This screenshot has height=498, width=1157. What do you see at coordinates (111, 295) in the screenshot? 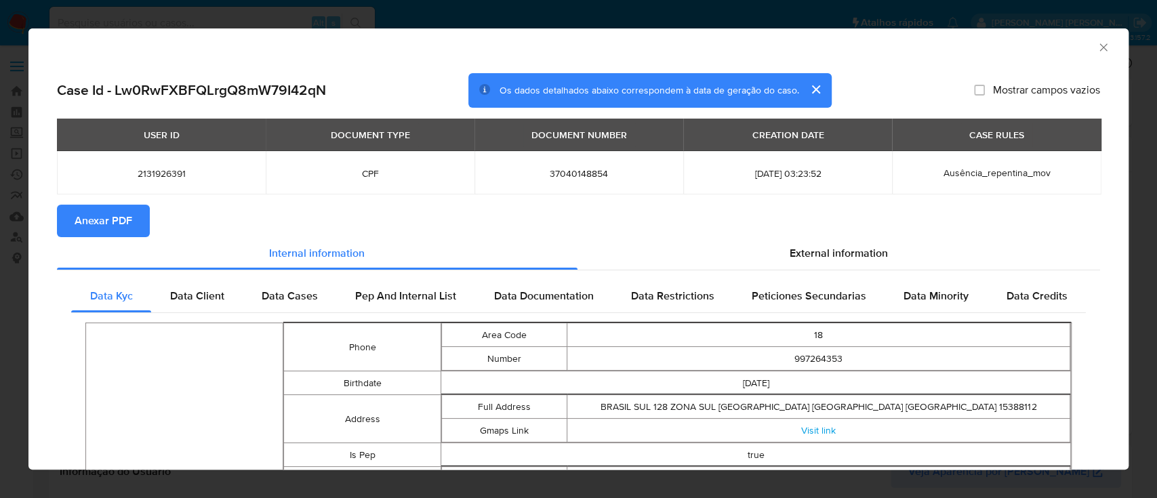
I see `span: Data Kyc` at bounding box center [111, 295].